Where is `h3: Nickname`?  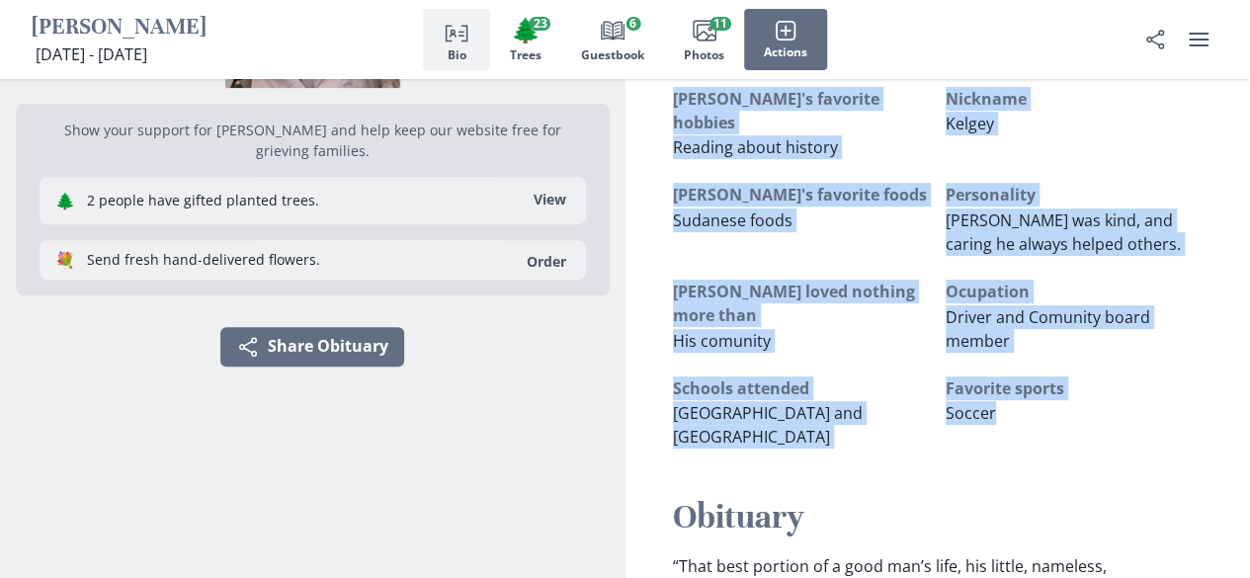
h3: Nickname is located at coordinates (1074, 99).